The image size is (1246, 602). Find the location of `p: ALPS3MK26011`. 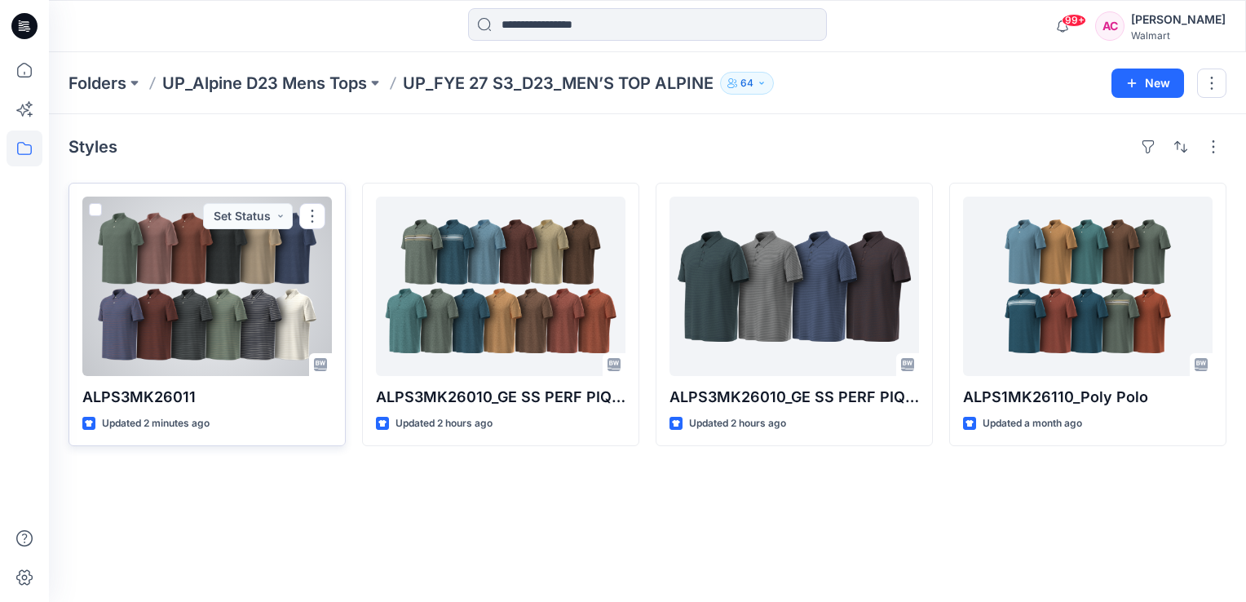

p: ALPS3MK26011 is located at coordinates (207, 397).